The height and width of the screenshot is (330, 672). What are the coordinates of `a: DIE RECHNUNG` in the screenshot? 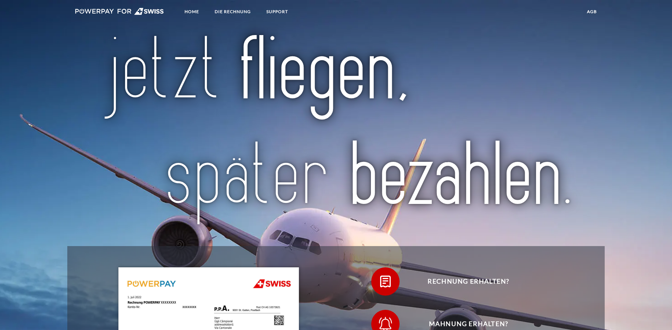 It's located at (233, 12).